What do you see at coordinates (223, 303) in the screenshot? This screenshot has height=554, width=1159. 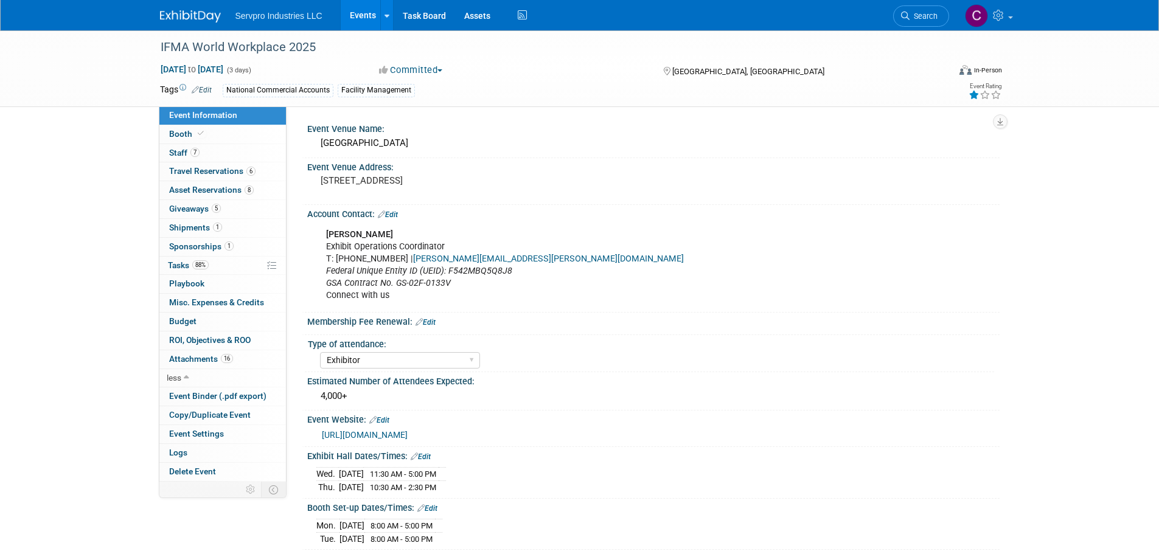 I see `a: Misc. Expenses & Credits` at bounding box center [223, 303].